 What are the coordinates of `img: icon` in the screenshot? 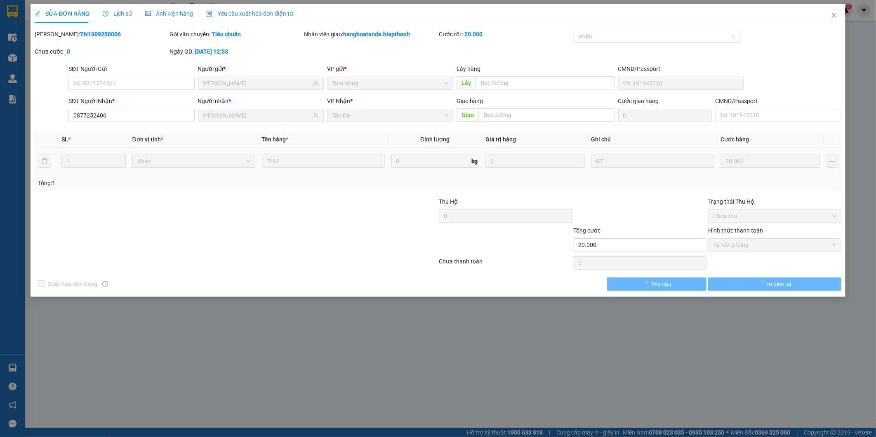 It's located at (210, 14).